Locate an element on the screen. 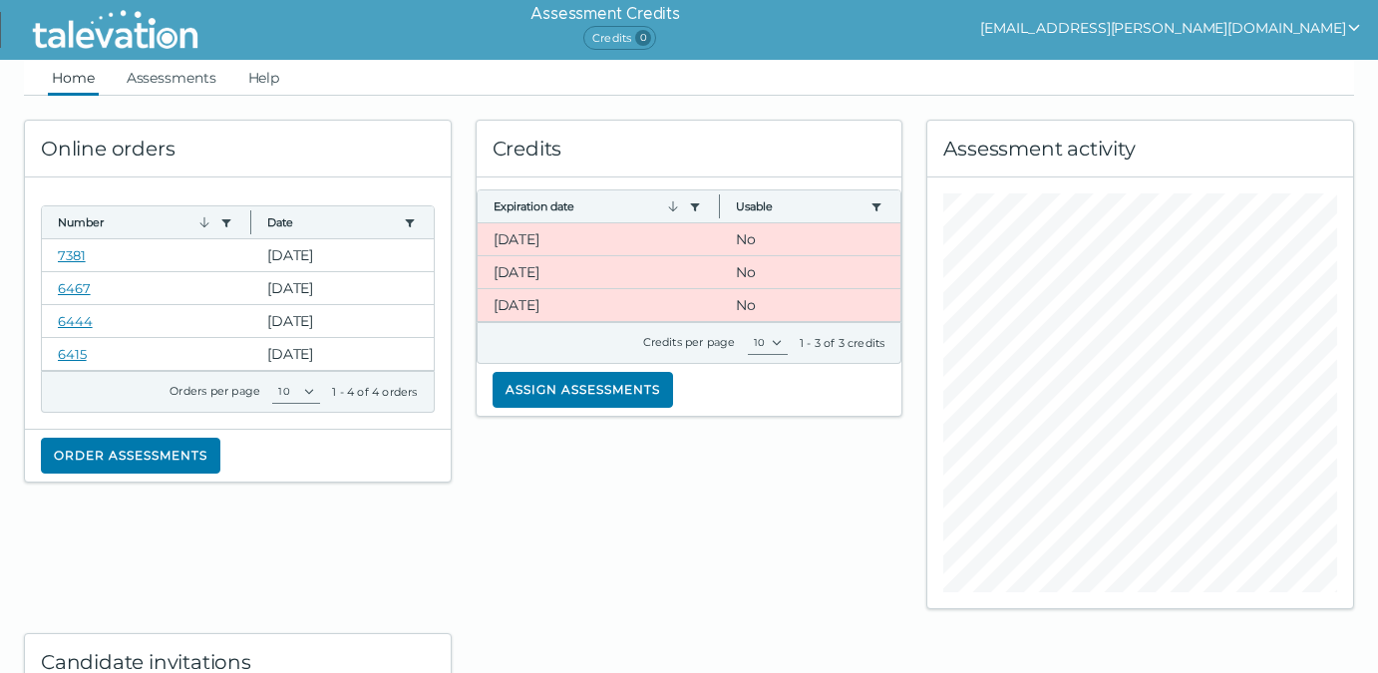  div: Online orders is located at coordinates (237, 149).